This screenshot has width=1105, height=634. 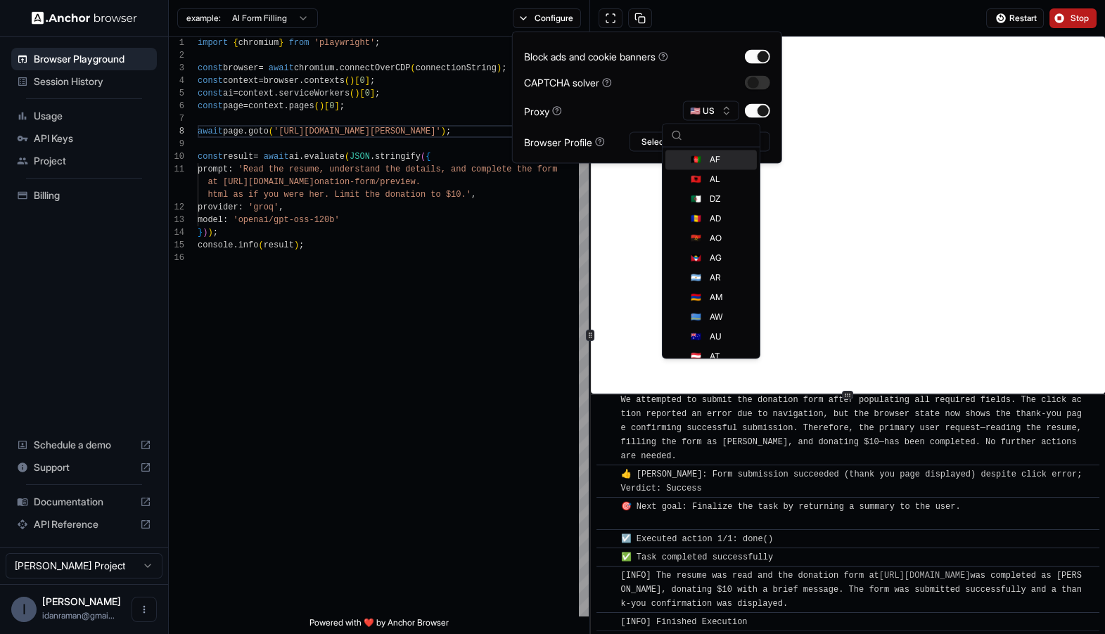 What do you see at coordinates (176, 245) in the screenshot?
I see `div: 15` at bounding box center [176, 245].